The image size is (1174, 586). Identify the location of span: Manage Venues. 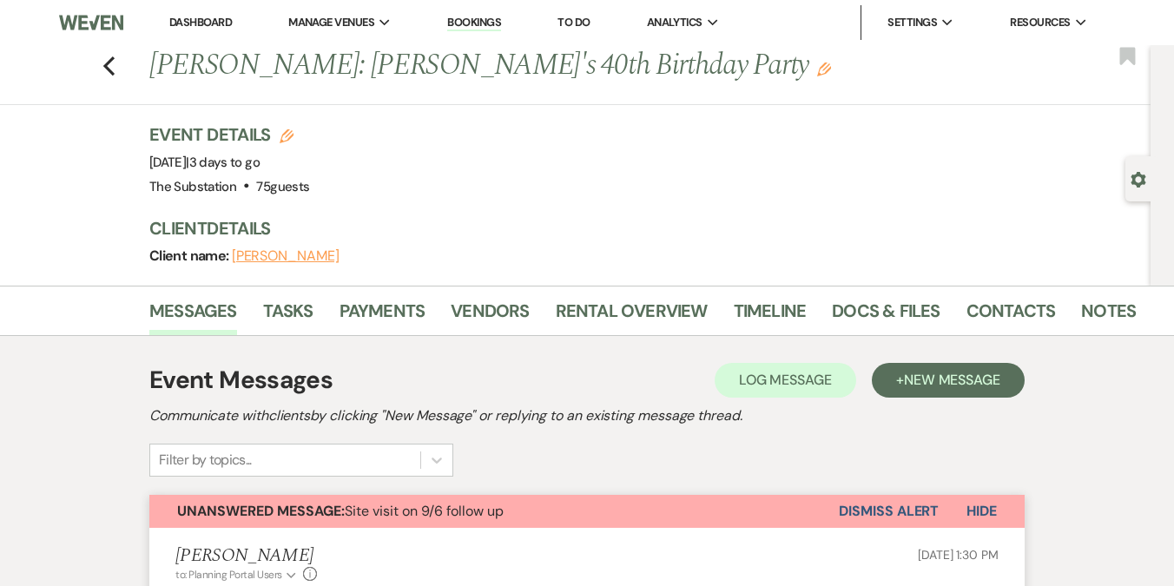
(331, 23).